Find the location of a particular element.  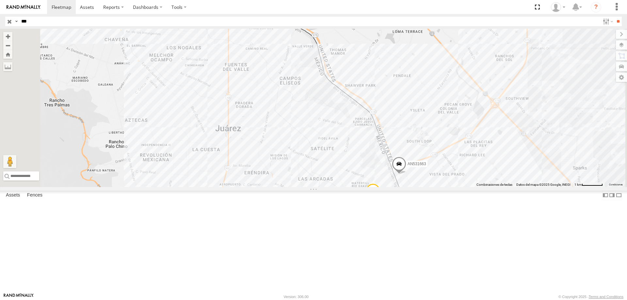

button: Zoom in is located at coordinates (8, 36).